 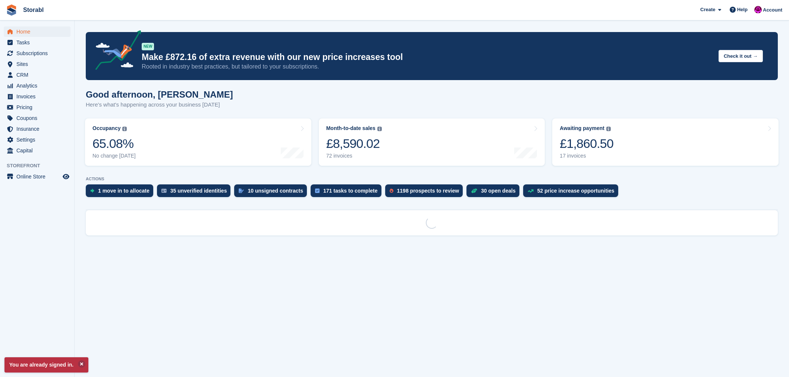 What do you see at coordinates (428, 191) in the screenshot?
I see `div: 1198 prospects to review` at bounding box center [428, 191].